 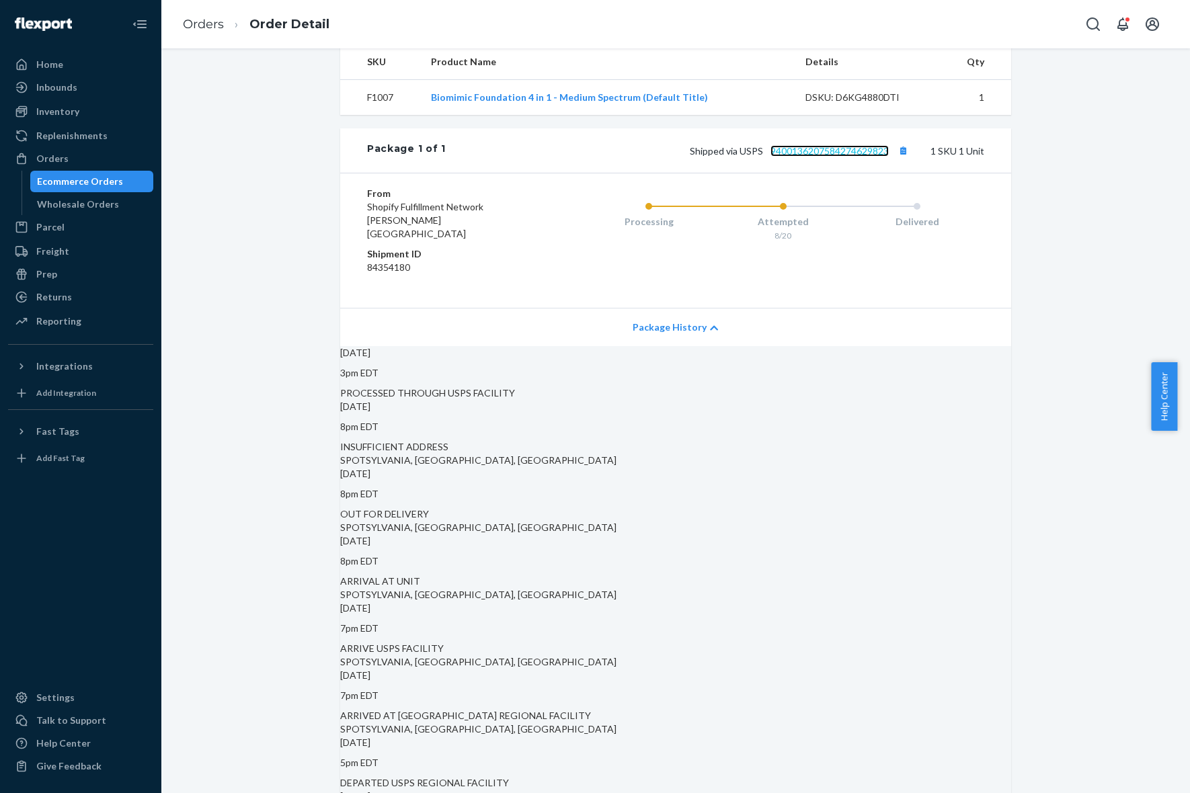 What do you see at coordinates (447, 254) in the screenshot?
I see `dt: Shipment ID` at bounding box center [447, 254].